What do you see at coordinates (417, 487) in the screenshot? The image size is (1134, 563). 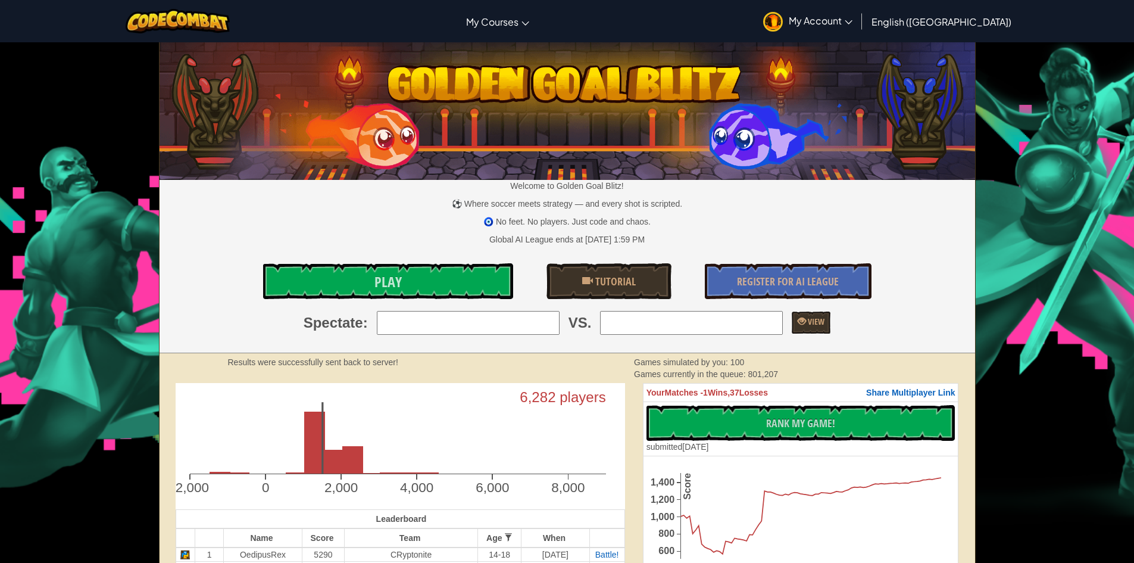 I see `text: 4,000` at bounding box center [417, 487].